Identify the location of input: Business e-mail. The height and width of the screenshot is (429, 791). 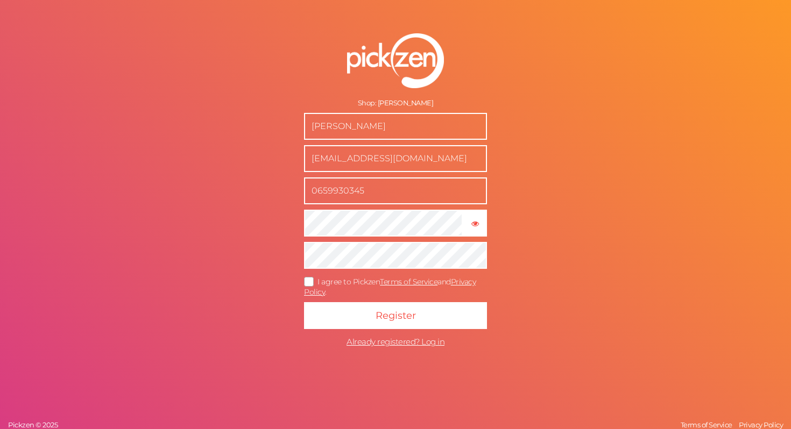
(395, 159).